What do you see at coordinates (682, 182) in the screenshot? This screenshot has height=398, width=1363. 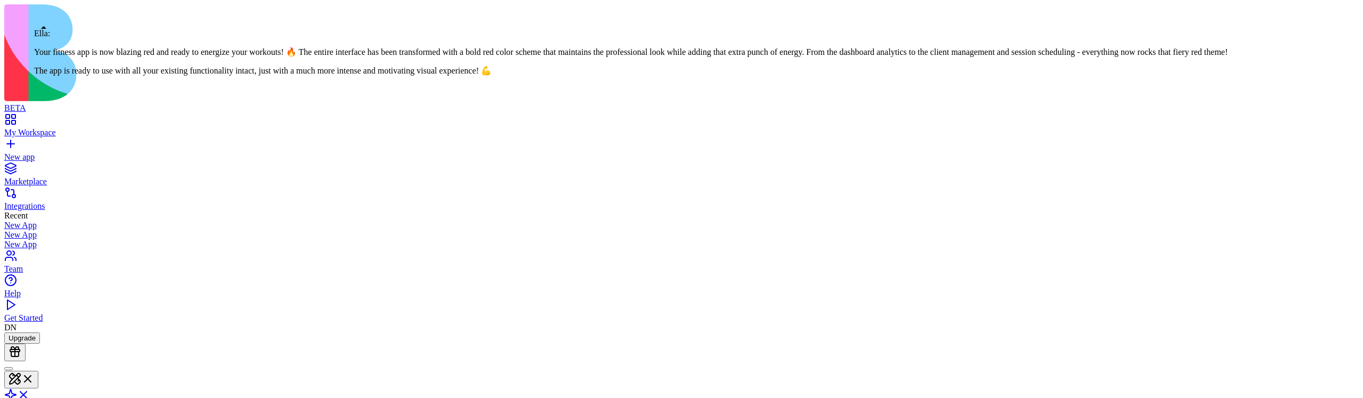 I see `div: Marketplace` at bounding box center [682, 182].